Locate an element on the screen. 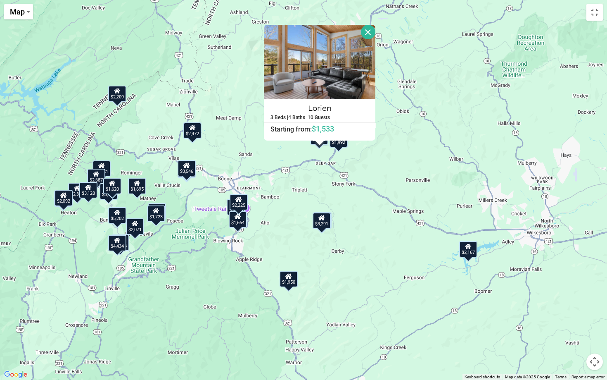 The height and width of the screenshot is (380, 607). span: Map data ©2025 Google is located at coordinates (527, 376).